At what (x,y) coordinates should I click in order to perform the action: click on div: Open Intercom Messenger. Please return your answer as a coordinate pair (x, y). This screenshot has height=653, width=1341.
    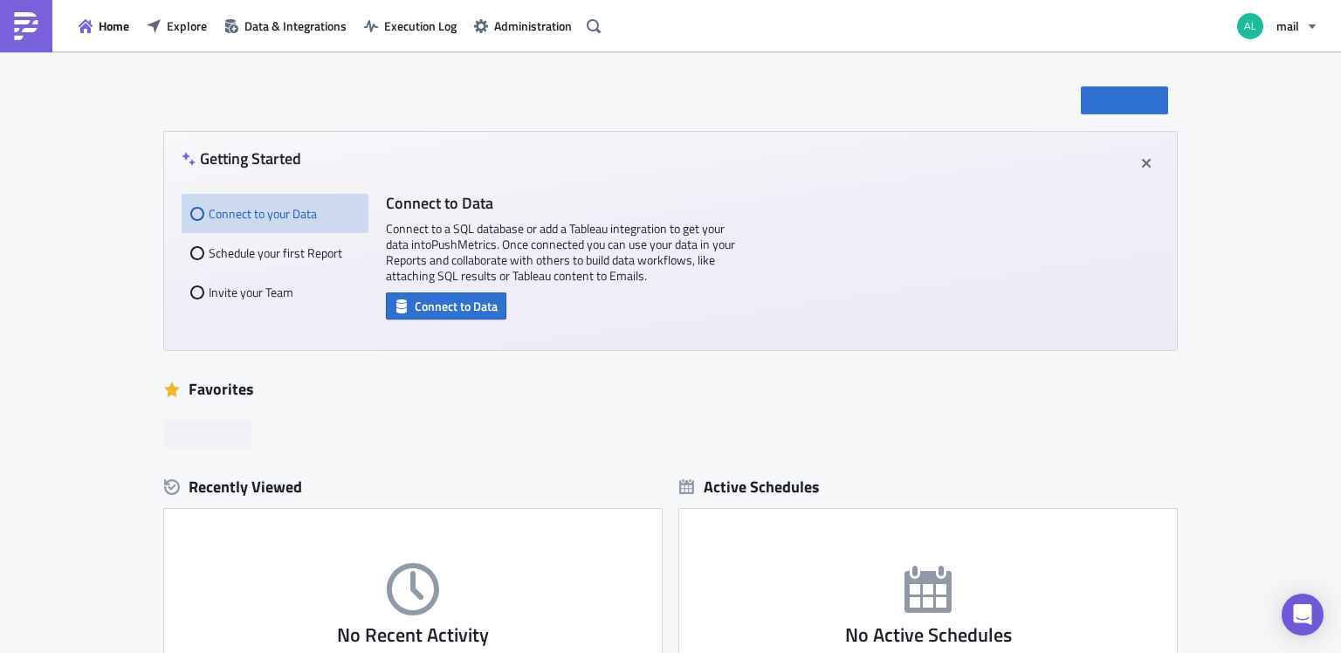
    Looking at the image, I should click on (1303, 615).